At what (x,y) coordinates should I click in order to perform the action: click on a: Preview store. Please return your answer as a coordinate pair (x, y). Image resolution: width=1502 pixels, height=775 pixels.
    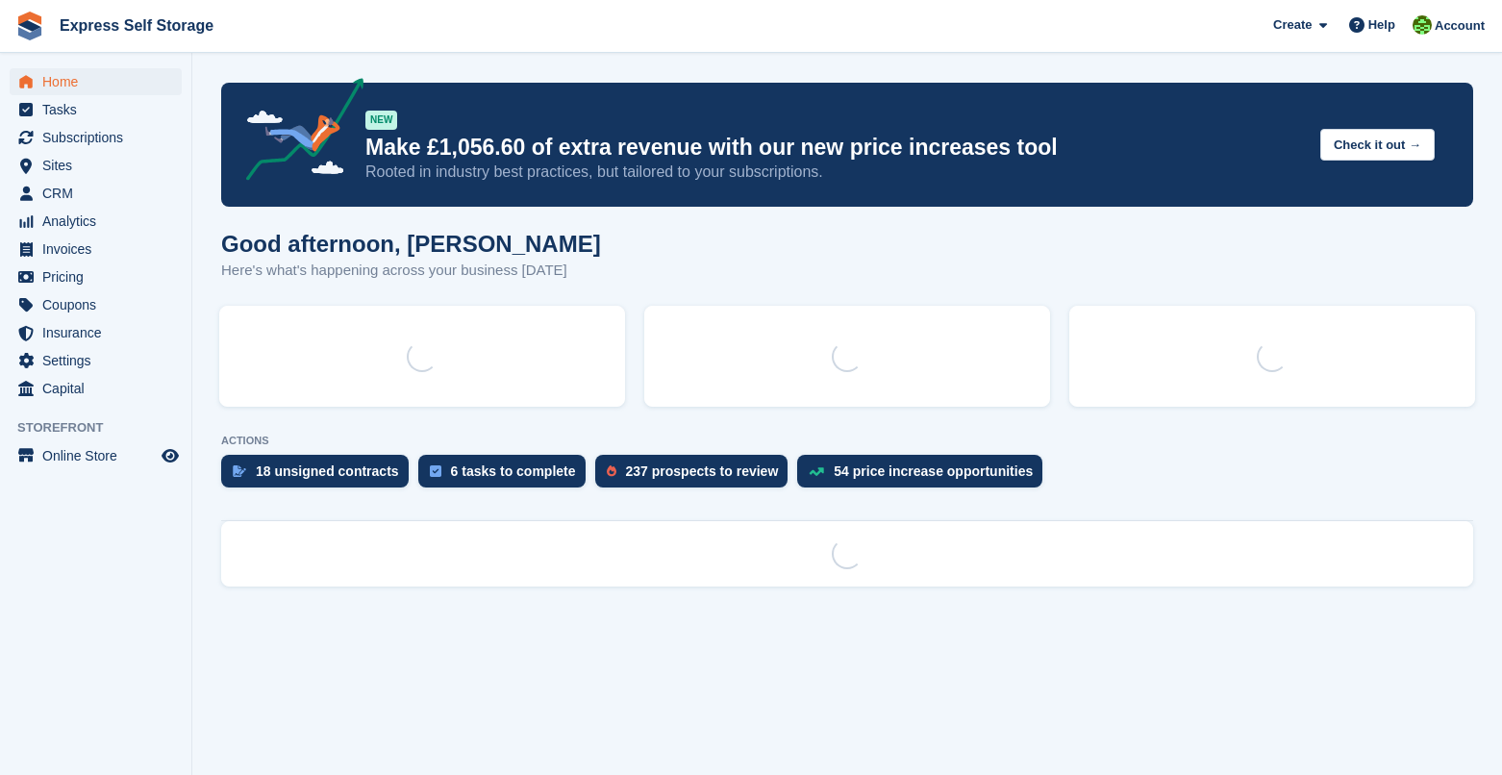
    Looking at the image, I should click on (170, 456).